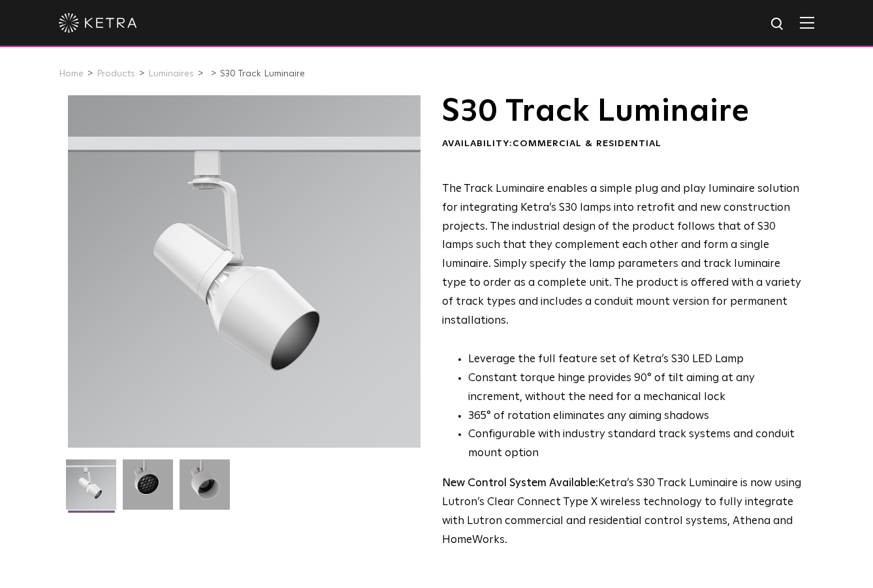  Describe the element at coordinates (622, 255) in the screenshot. I see `span: The Track Luminaire enables a simple plug and play luminaire solution for integrating Ketra’s S30...` at that location.